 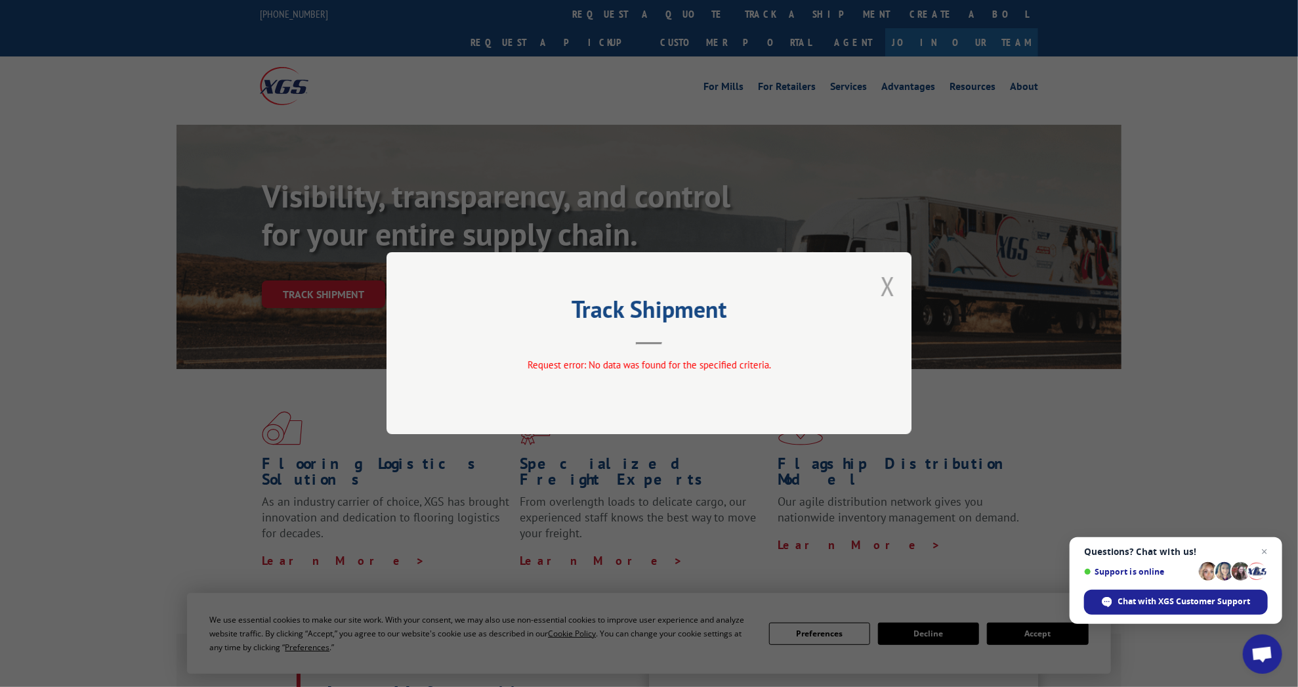 I want to click on span: Support is online, so click(x=1140, y=571).